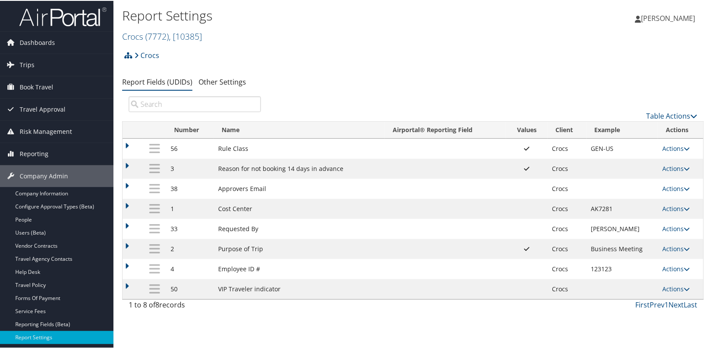  Describe the element at coordinates (154, 129) in the screenshot. I see `th: : activate to sort column descending` at that location.